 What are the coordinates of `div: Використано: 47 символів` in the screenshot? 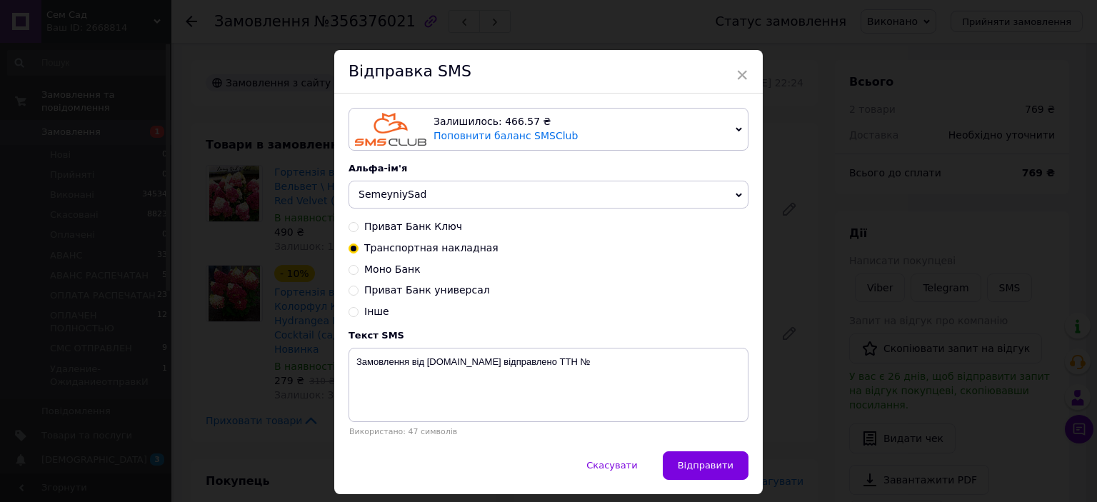 It's located at (549, 432).